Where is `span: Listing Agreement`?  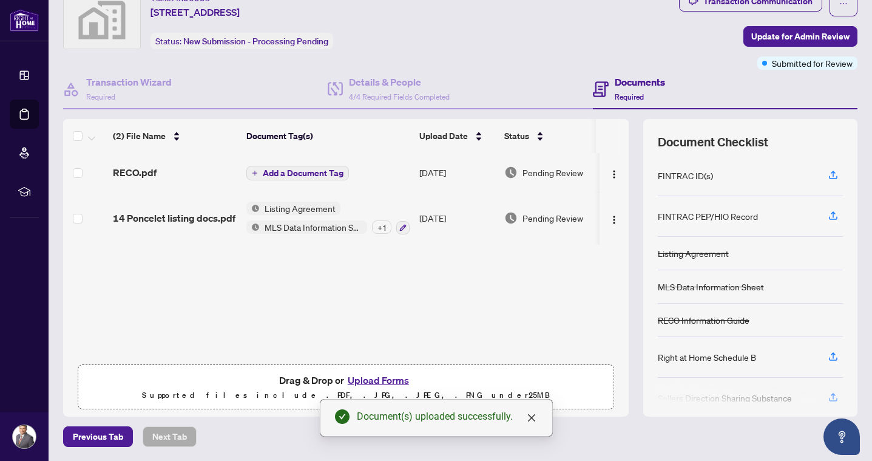
span: Listing Agreement is located at coordinates (300, 208).